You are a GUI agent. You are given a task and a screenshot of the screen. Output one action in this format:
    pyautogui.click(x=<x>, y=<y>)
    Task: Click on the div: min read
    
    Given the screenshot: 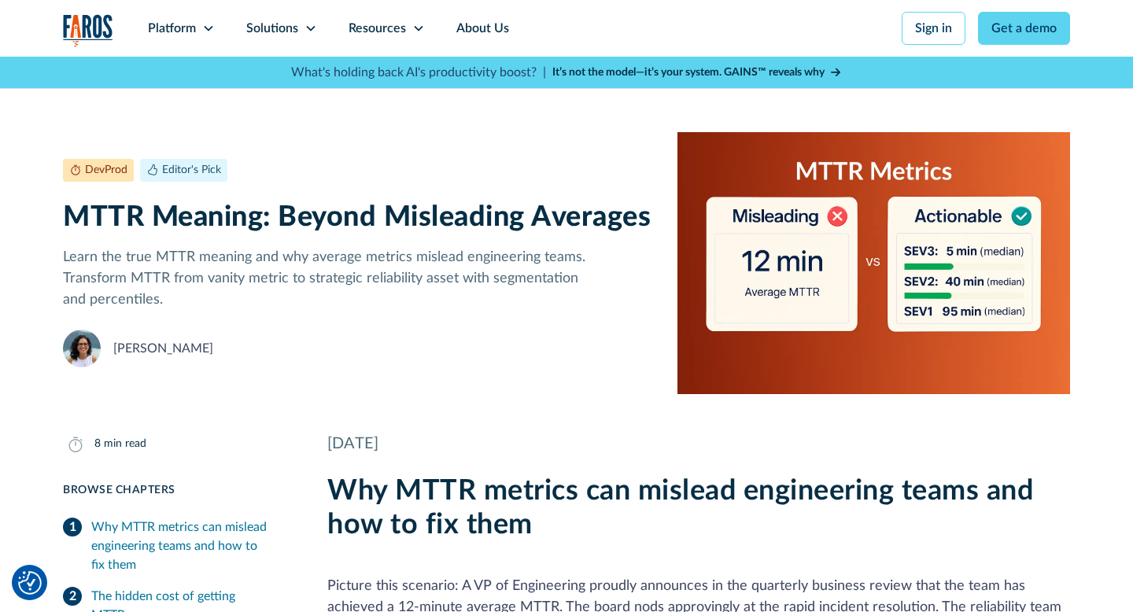 What is the action you would take?
    pyautogui.click(x=125, y=444)
    